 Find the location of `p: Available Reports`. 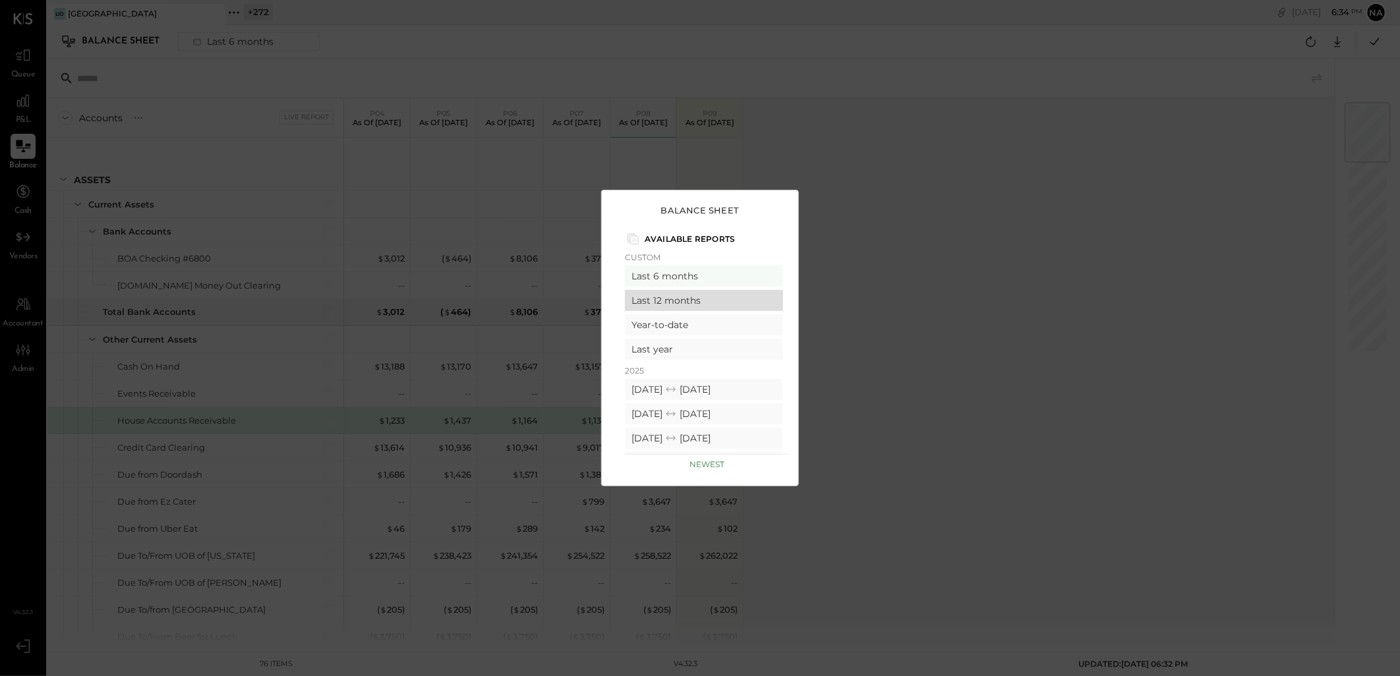

p: Available Reports is located at coordinates (690, 239).